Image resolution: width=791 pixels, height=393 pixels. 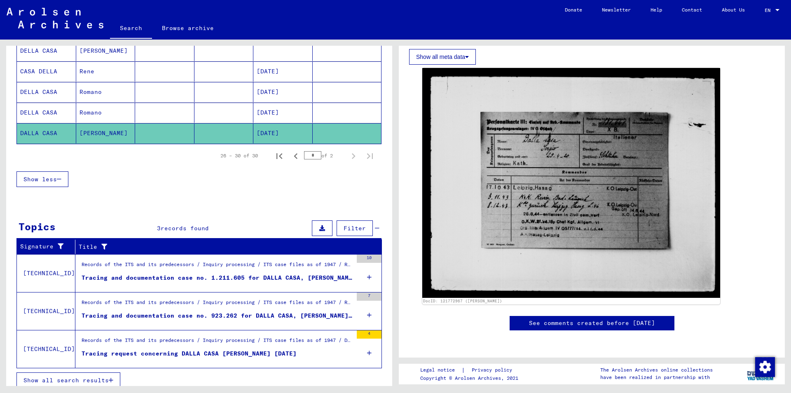 I want to click on mat-cell: CASA DELLA, so click(x=47, y=71).